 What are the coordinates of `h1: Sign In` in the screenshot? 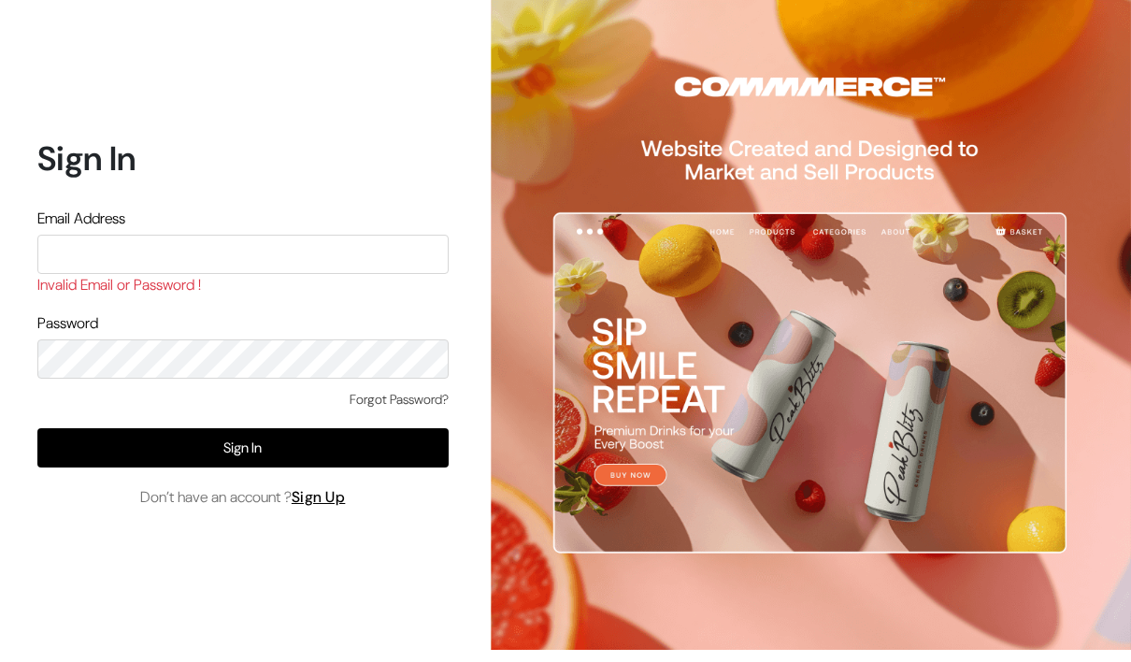 It's located at (243, 158).